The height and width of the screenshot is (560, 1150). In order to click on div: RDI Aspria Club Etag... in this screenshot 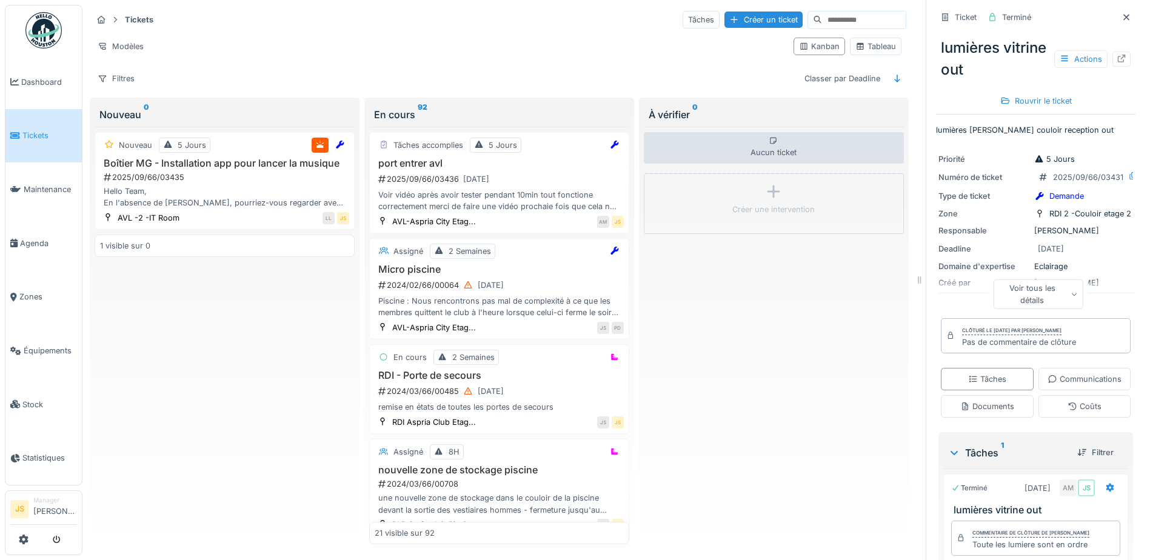, I will do `click(434, 422)`.